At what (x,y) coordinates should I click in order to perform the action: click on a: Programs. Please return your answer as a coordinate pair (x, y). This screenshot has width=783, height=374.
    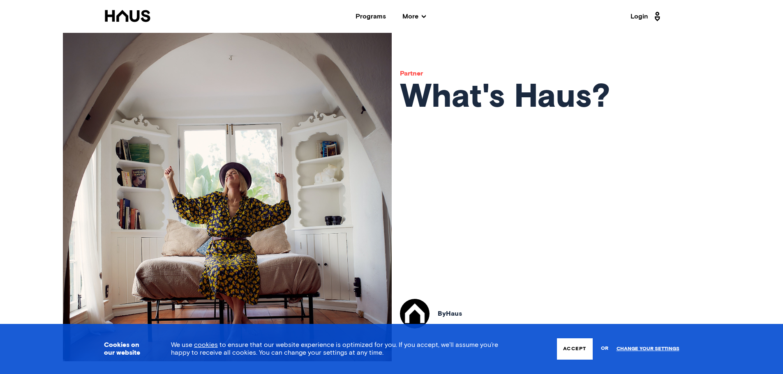
    Looking at the image, I should click on (371, 16).